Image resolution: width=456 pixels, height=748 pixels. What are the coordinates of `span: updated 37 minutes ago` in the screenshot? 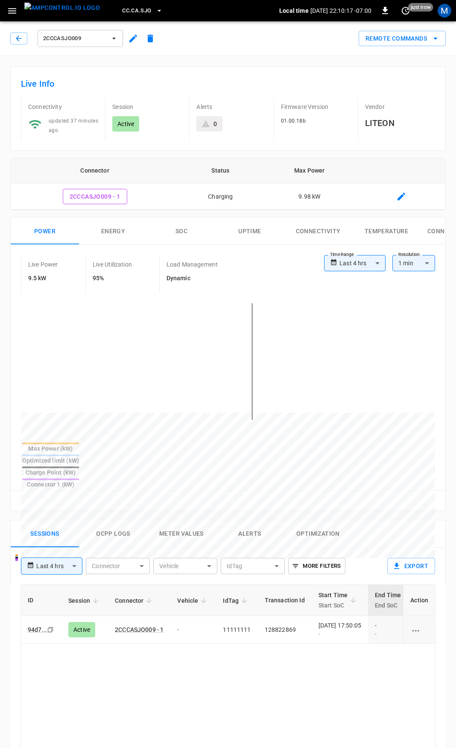 It's located at (73, 126).